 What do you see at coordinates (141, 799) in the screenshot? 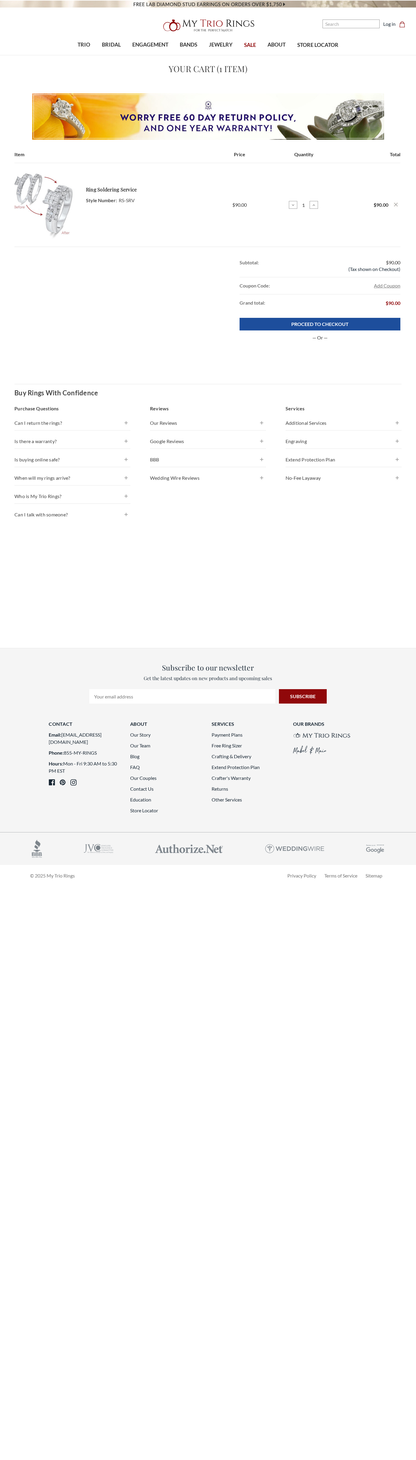
I see `a: Education` at bounding box center [141, 799].